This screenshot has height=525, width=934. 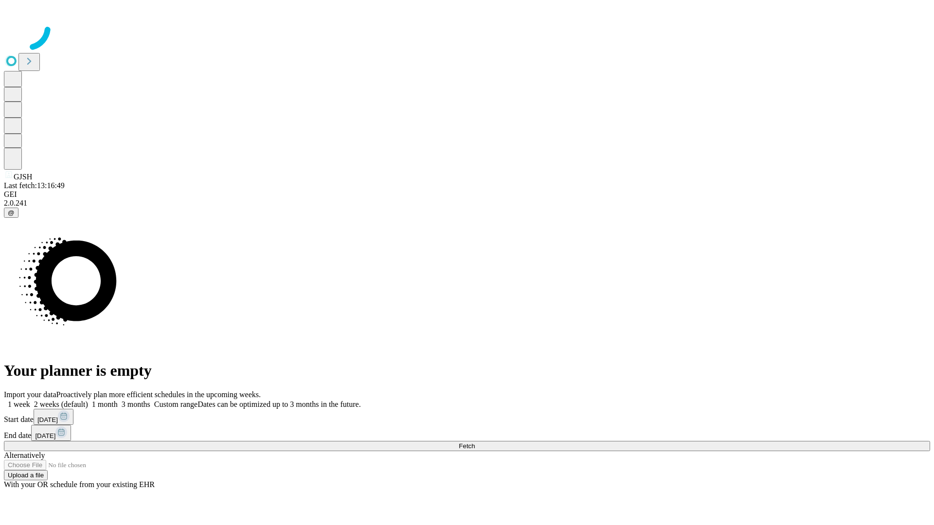 What do you see at coordinates (467, 203) in the screenshot?
I see `div: 2.0.241` at bounding box center [467, 203].